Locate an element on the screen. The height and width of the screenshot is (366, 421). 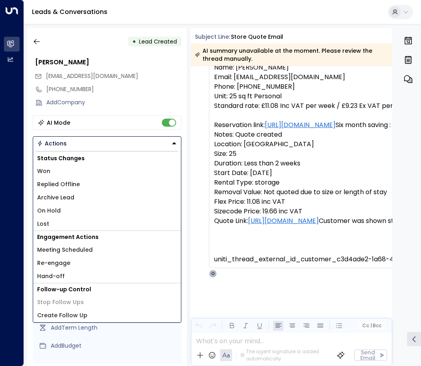
div: AddBudget is located at coordinates (114, 346).